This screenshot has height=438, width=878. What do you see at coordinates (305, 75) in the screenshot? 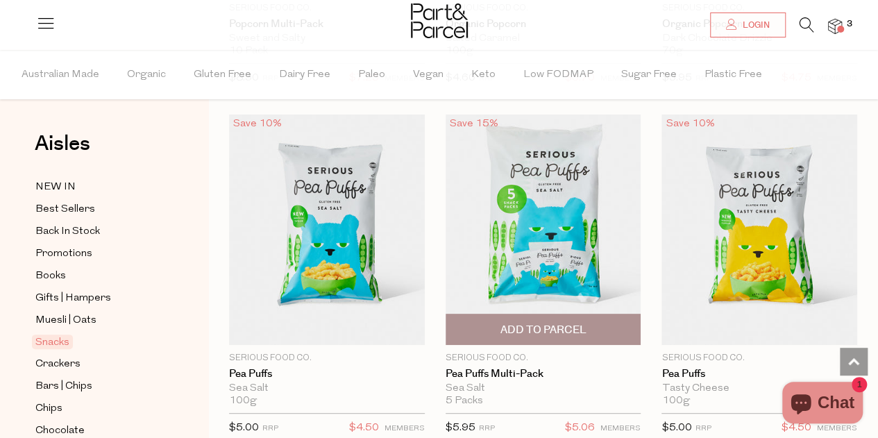
I see `span: Dairy Free` at bounding box center [305, 75].